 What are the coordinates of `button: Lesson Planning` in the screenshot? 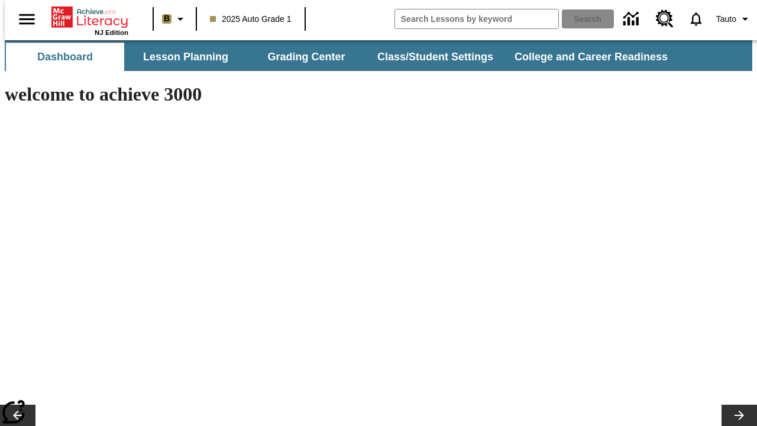 It's located at (186, 57).